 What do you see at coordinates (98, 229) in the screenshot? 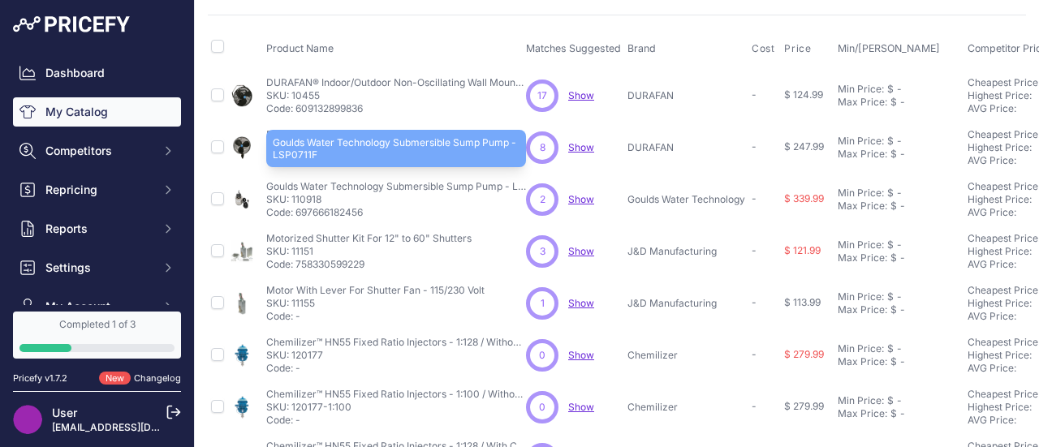
I see `span: Reports` at bounding box center [98, 229].